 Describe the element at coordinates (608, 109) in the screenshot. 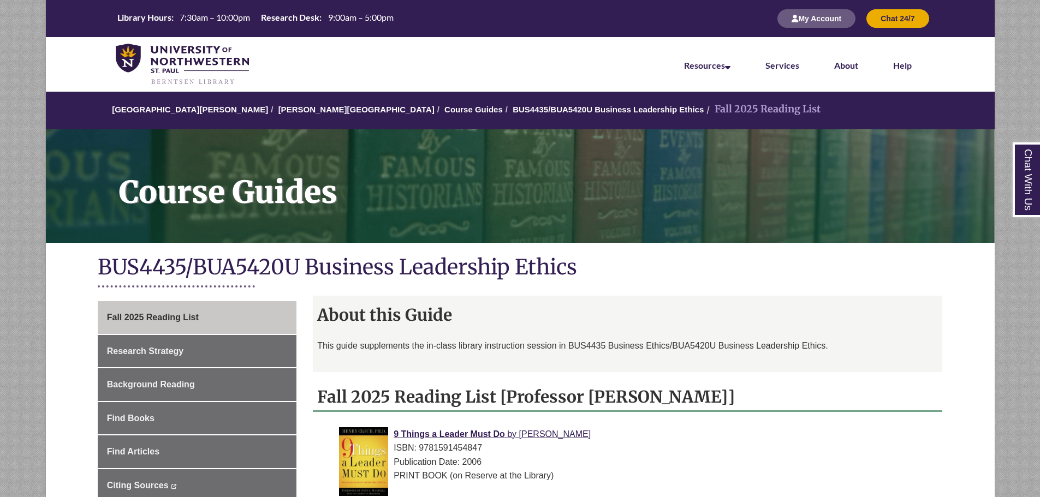

I see `a: BUS4435/BUA5420U Business Leadership Ethics` at that location.